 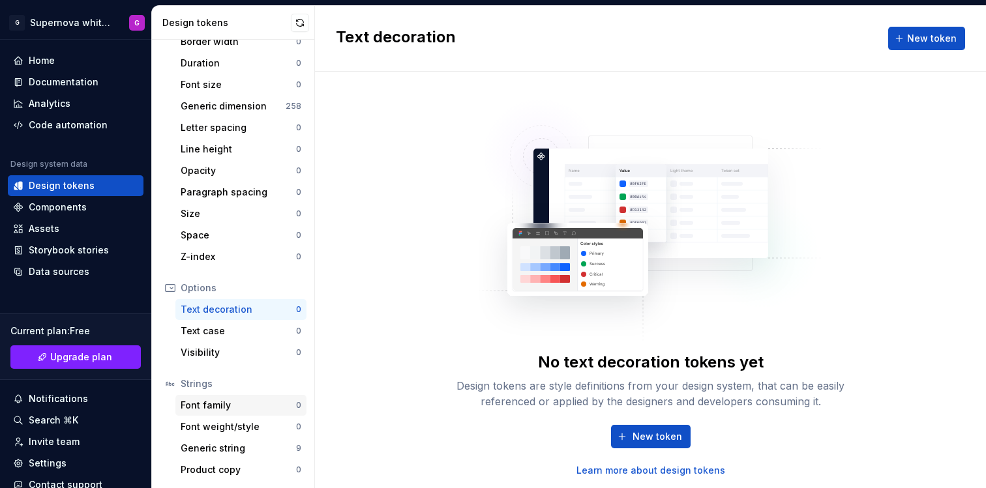 What do you see at coordinates (76, 399) in the screenshot?
I see `button: Notifications` at bounding box center [76, 399].